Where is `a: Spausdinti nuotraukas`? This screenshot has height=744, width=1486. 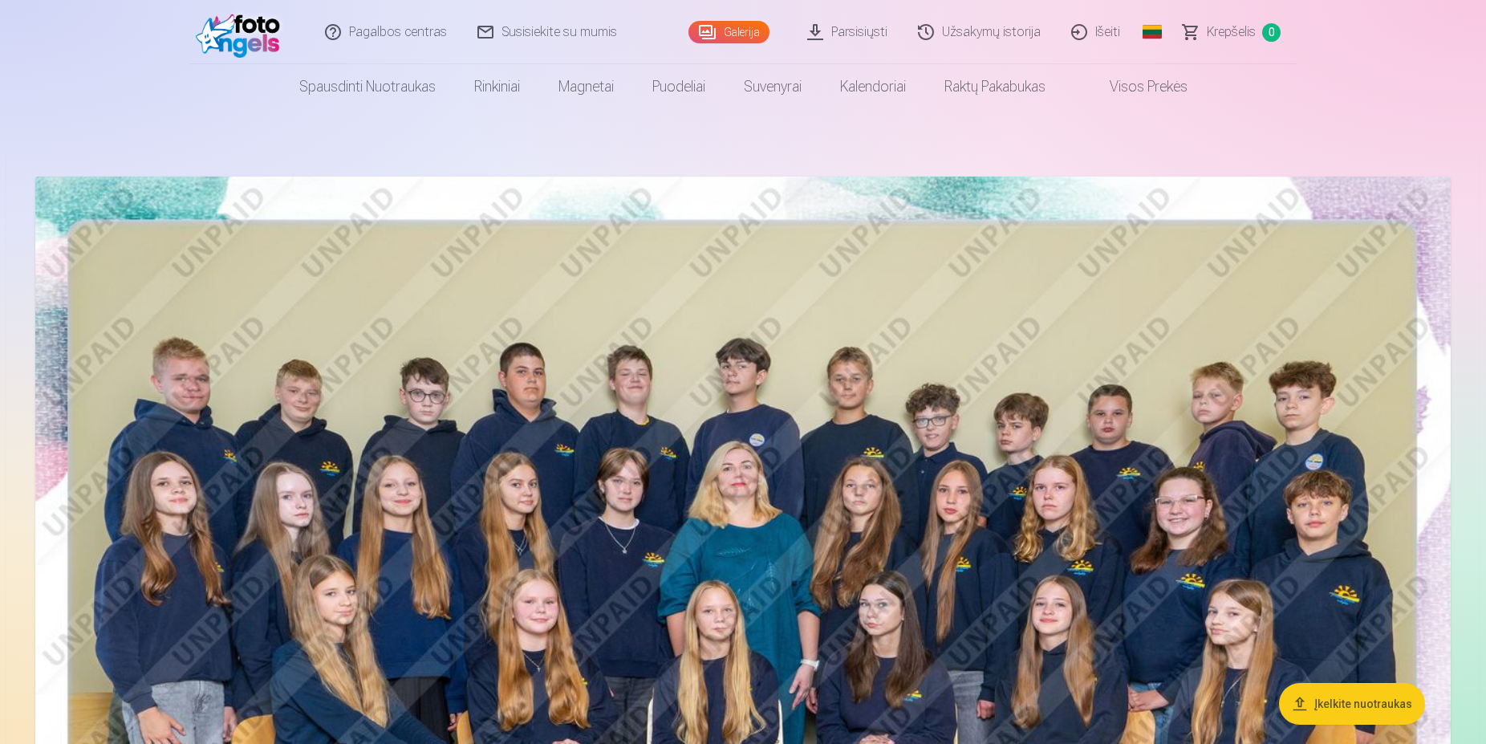
a: Spausdinti nuotraukas is located at coordinates (368, 87).